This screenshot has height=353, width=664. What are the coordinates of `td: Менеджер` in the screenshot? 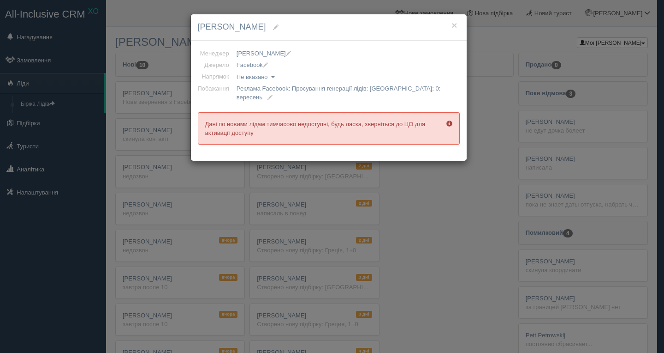 It's located at (215, 53).